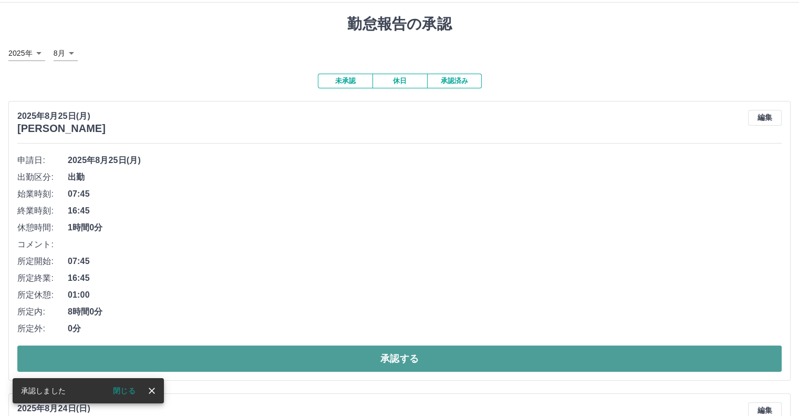 The width and height of the screenshot is (799, 416). I want to click on button: 閉じる, so click(124, 390).